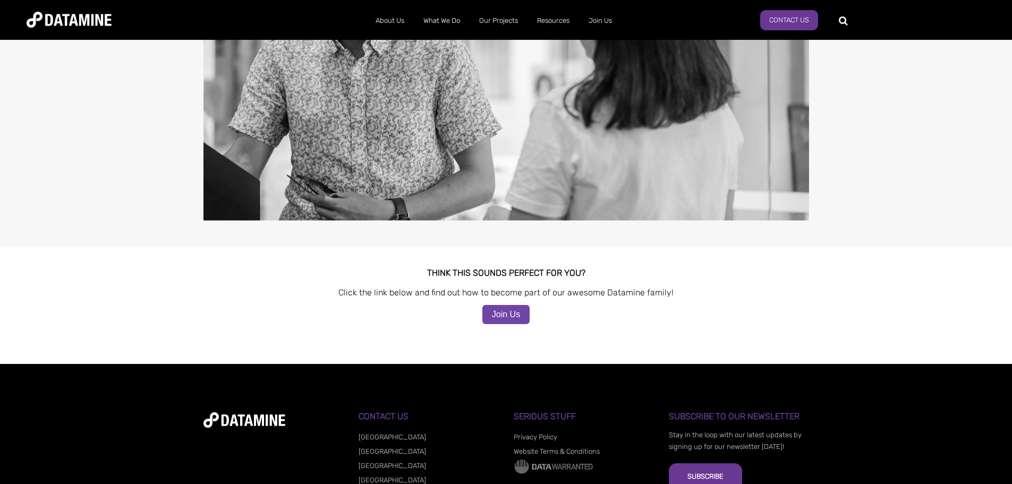  I want to click on h3: Subscribe to our Newsletter, so click(738, 416).